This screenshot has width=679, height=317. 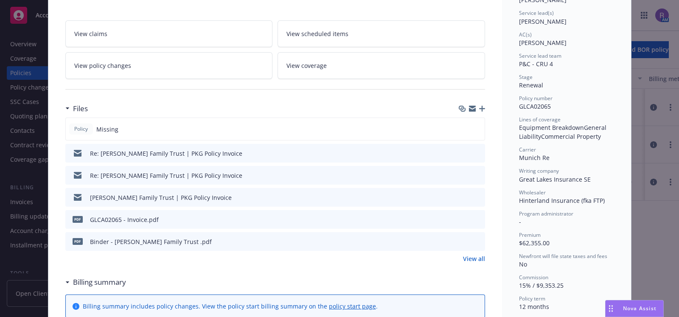 I want to click on span: Writing company, so click(x=539, y=171).